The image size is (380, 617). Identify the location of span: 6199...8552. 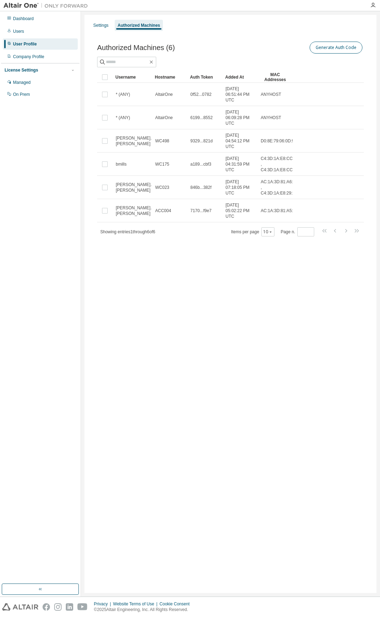
(201, 118).